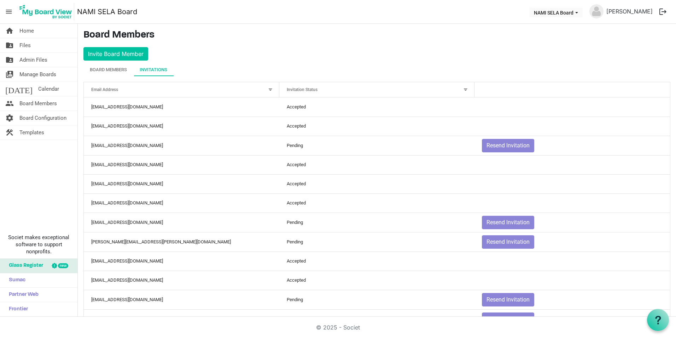 The height and width of the screenshot is (338, 676). I want to click on span: home, so click(10, 31).